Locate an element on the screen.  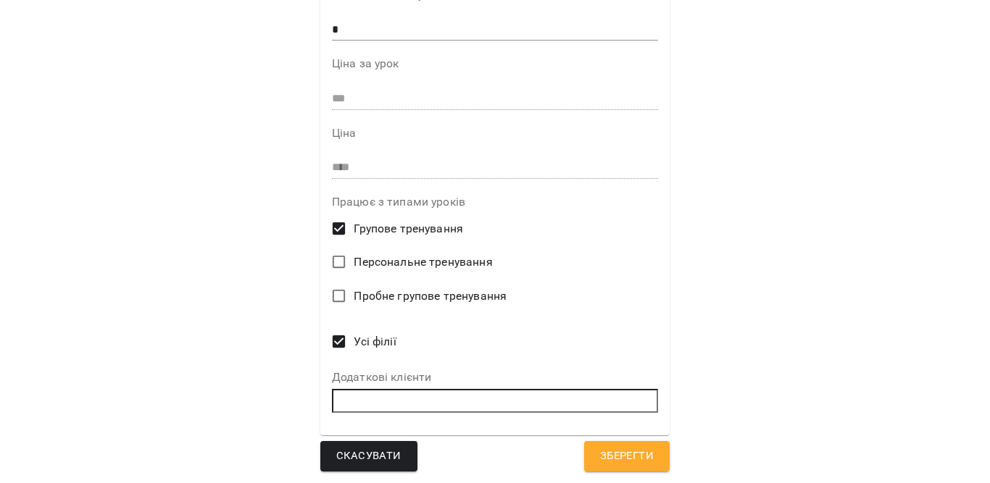
span: Усі філії is located at coordinates (375, 342).